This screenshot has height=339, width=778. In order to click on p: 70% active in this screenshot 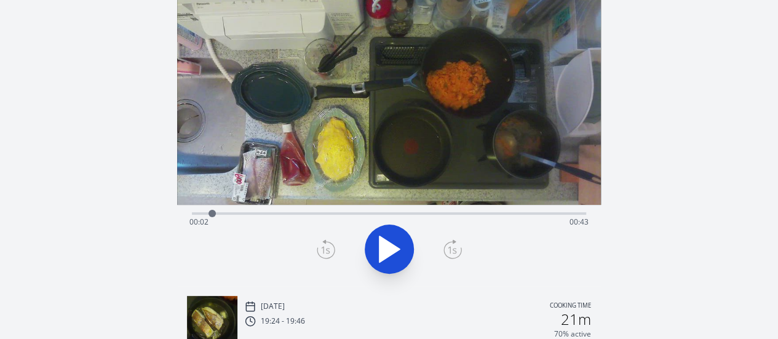, I will do `click(573, 334)`.